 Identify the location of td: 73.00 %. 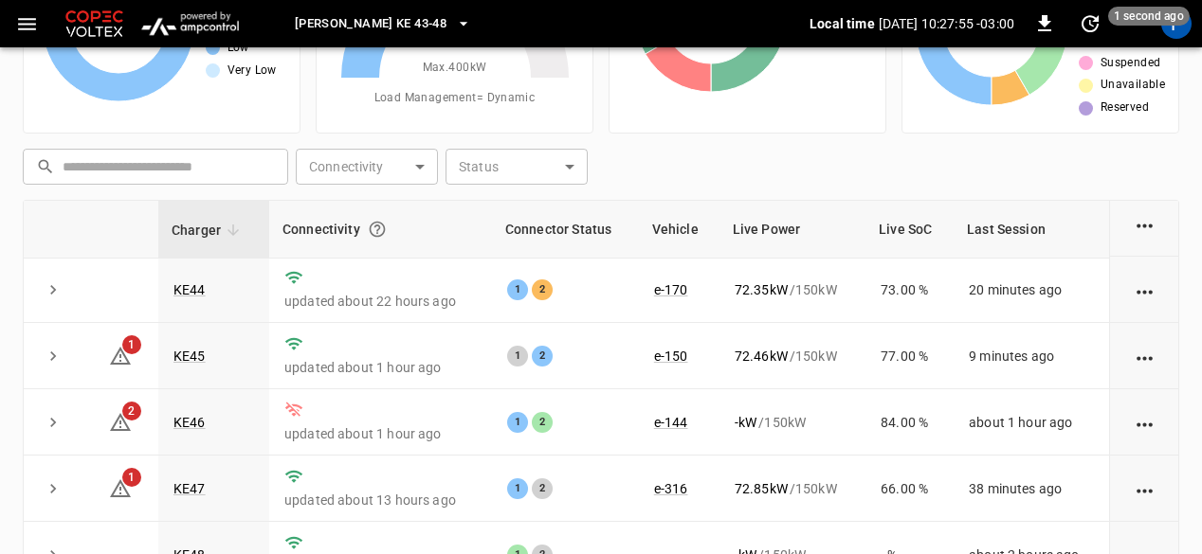
(909, 290).